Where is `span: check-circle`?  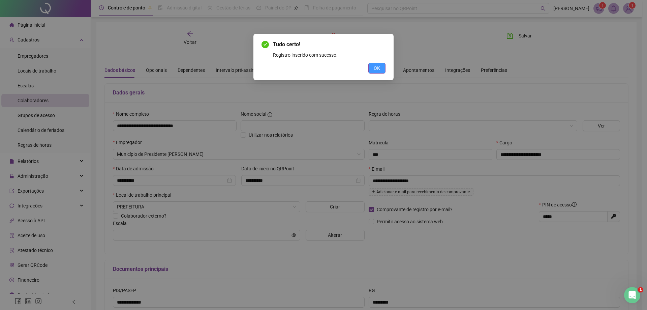
span: check-circle is located at coordinates (265, 44).